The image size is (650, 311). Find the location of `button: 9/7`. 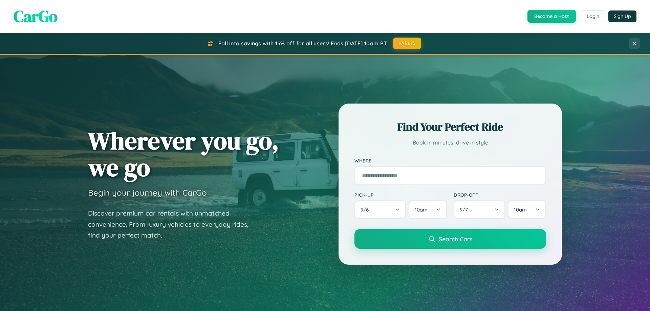

button: 9/7 is located at coordinates (480, 210).